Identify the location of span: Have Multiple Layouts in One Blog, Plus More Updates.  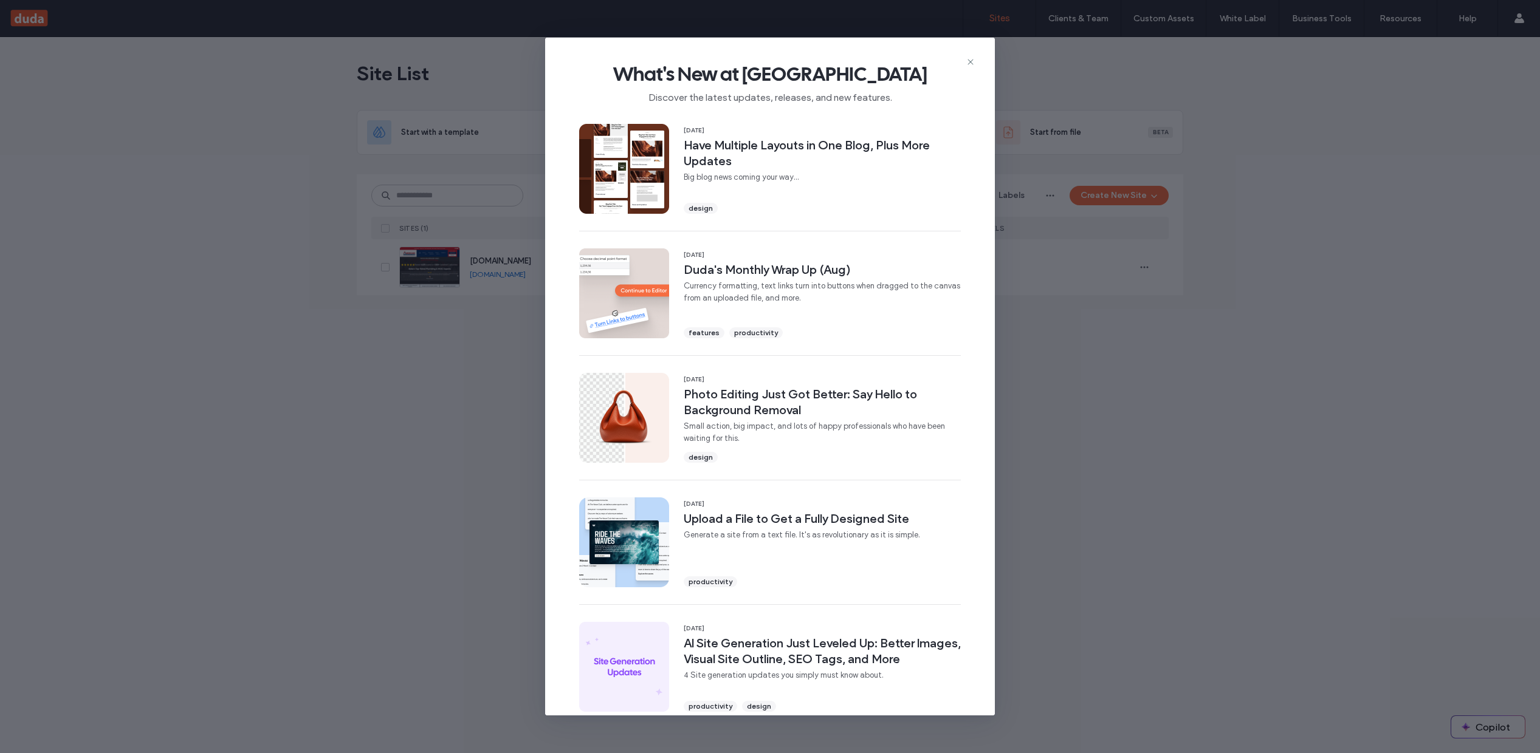
(822, 153).